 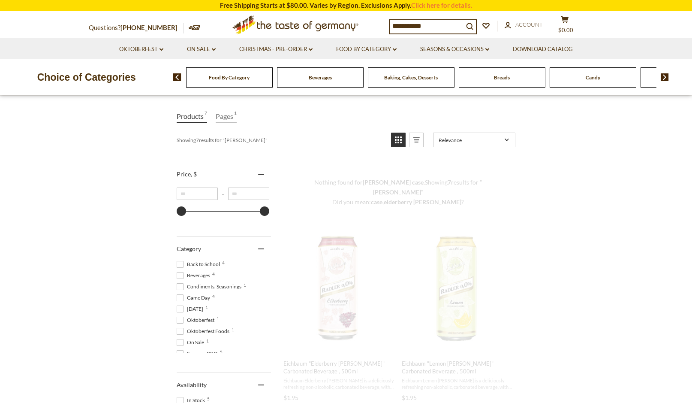 What do you see at coordinates (136, 28) in the screenshot?
I see `p: Questions?` at bounding box center [136, 28].